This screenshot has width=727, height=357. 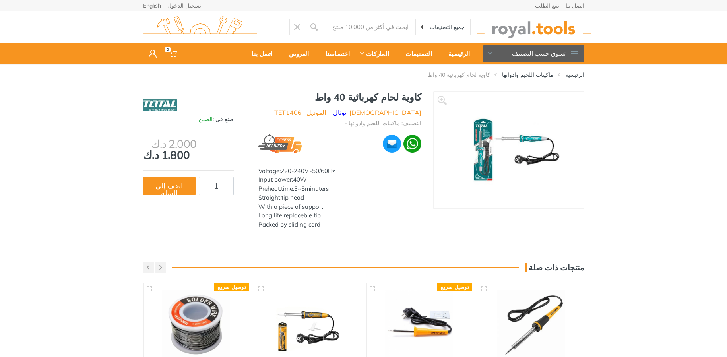 What do you see at coordinates (340, 180) in the screenshot?
I see `div: Input power:40W` at bounding box center [340, 180].